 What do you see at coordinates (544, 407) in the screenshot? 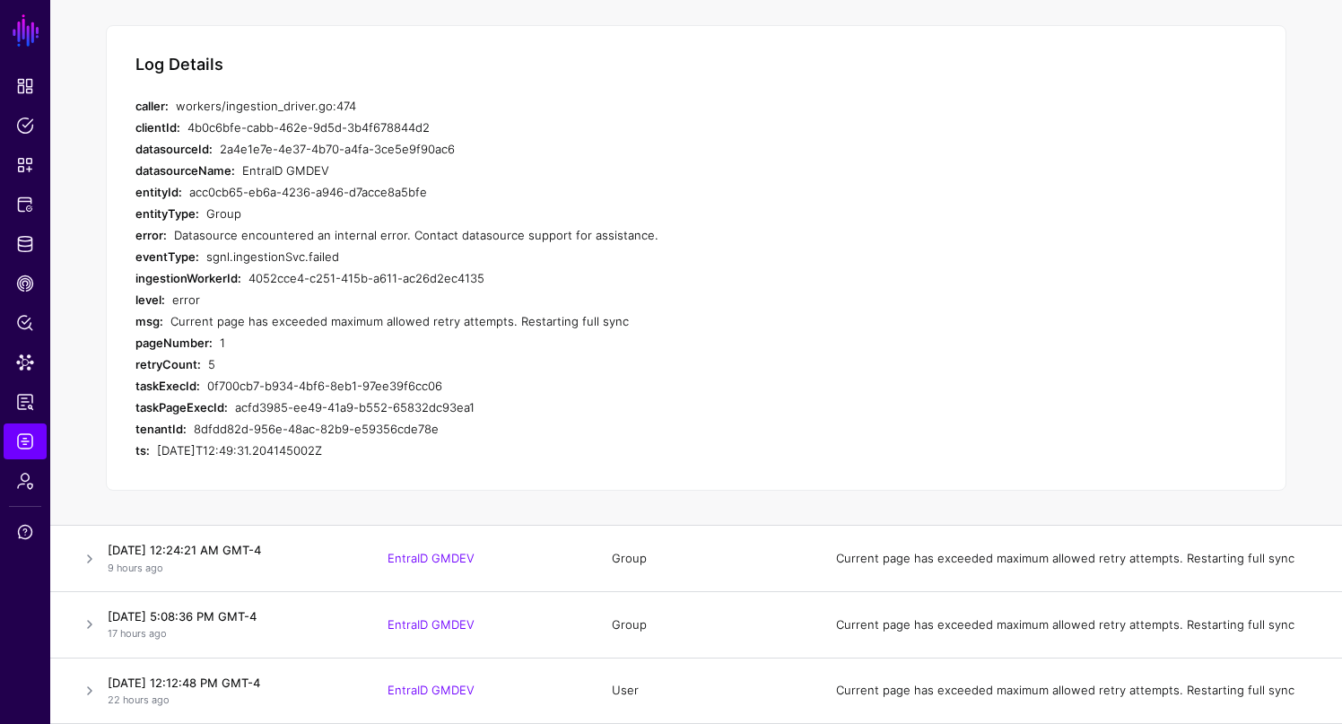
I see `div: acfd3985-ee49-41a9-b552-65832dc93ea1` at bounding box center [544, 407].